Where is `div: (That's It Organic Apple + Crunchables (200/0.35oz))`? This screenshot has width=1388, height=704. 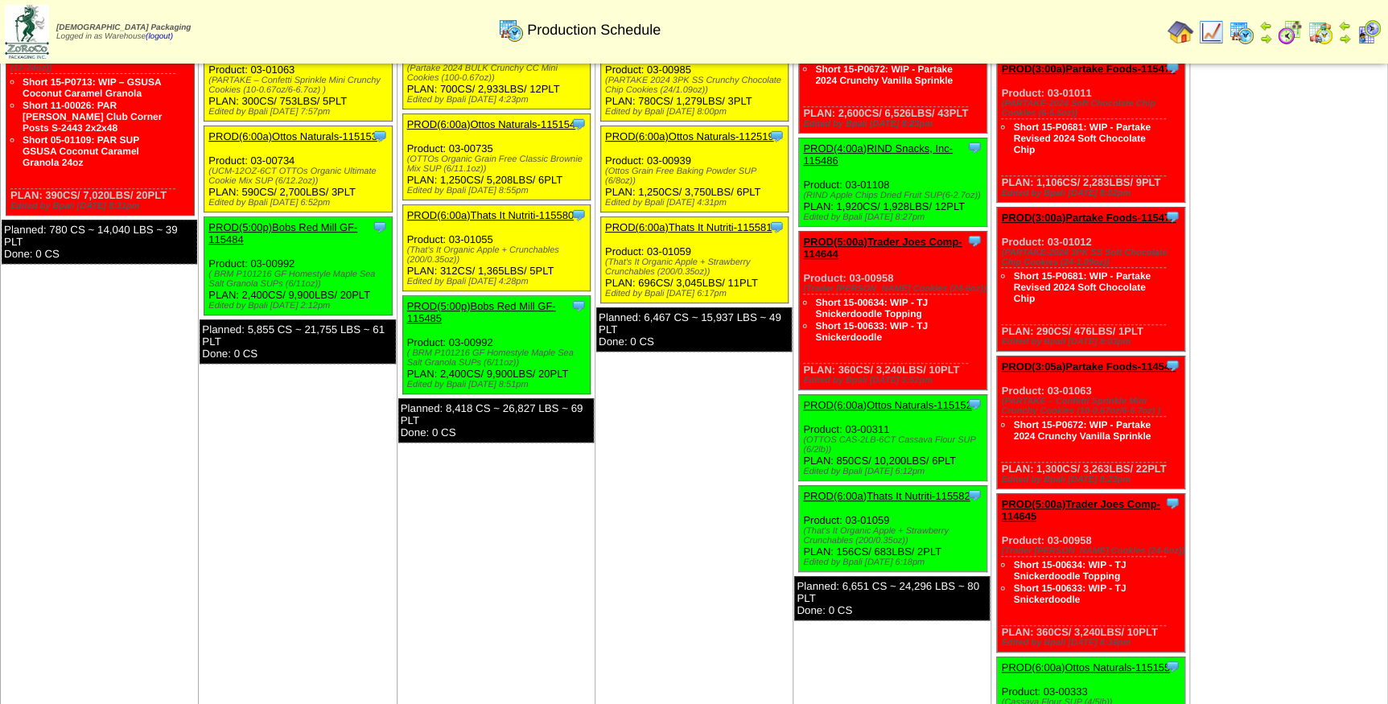 div: (That's It Organic Apple + Crunchables (200/0.35oz)) is located at coordinates (499, 255).